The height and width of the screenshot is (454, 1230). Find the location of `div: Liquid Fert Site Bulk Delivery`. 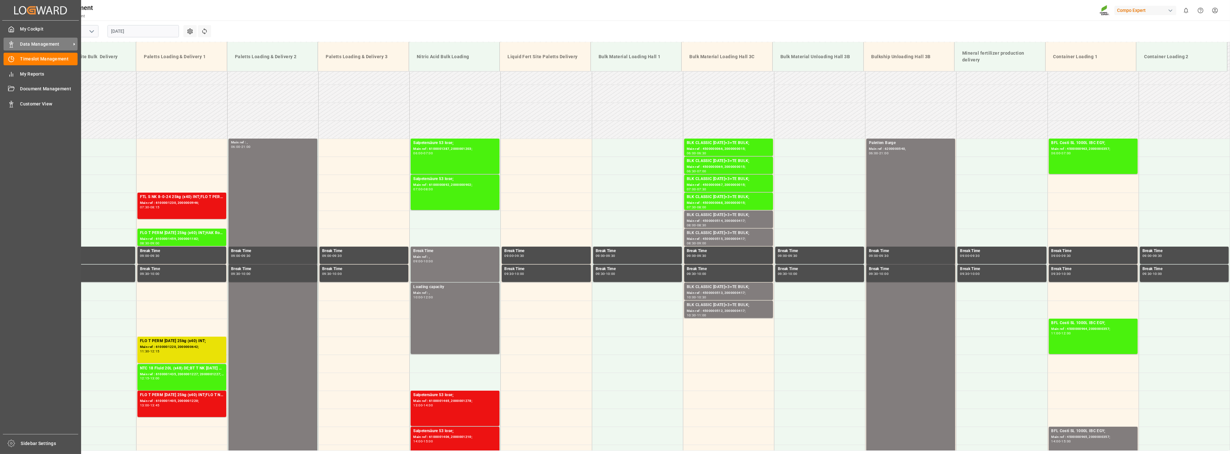

div: Liquid Fert Site Bulk Delivery is located at coordinates (90, 57).